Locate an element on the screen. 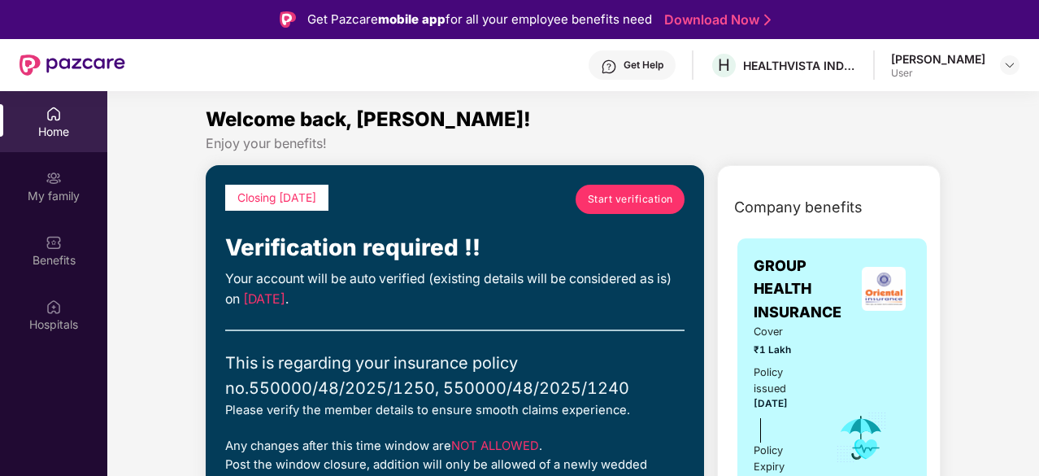 This screenshot has width=1039, height=476. div: Policy issued is located at coordinates (783, 380).